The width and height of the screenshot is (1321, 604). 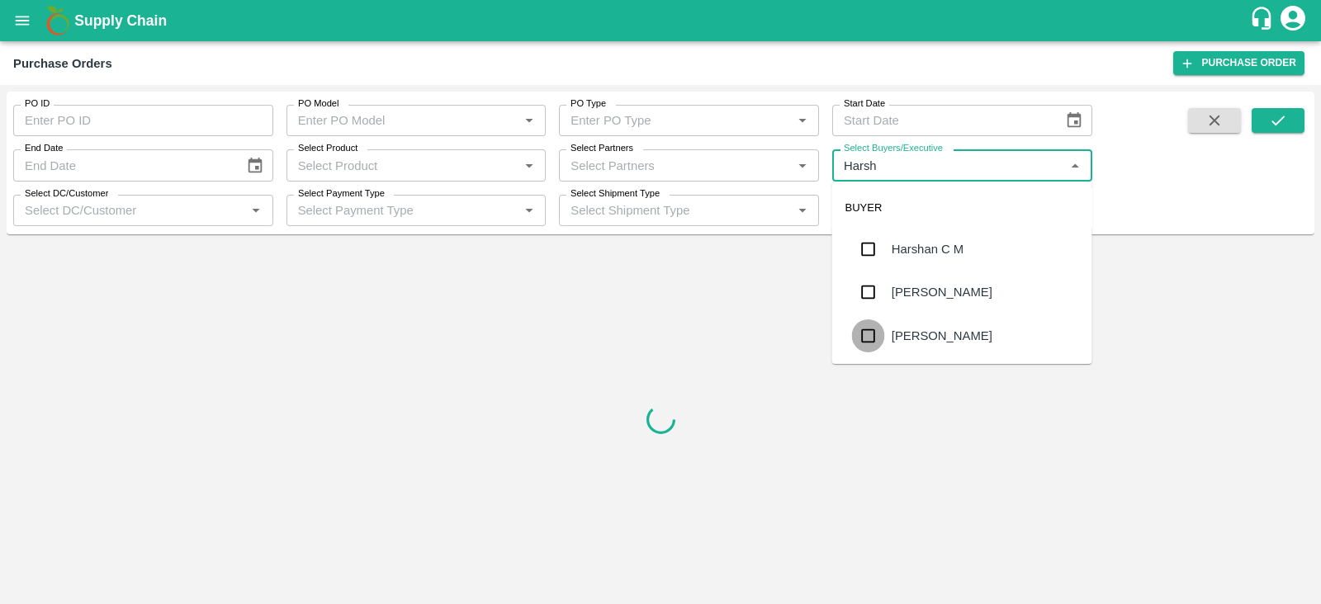 I want to click on a: Purchase Order, so click(x=1238, y=63).